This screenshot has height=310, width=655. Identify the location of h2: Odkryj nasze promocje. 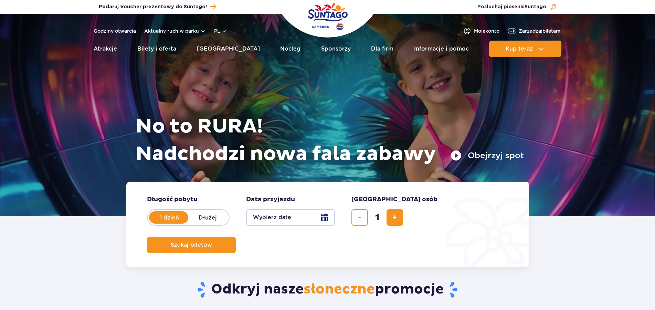
(327, 290).